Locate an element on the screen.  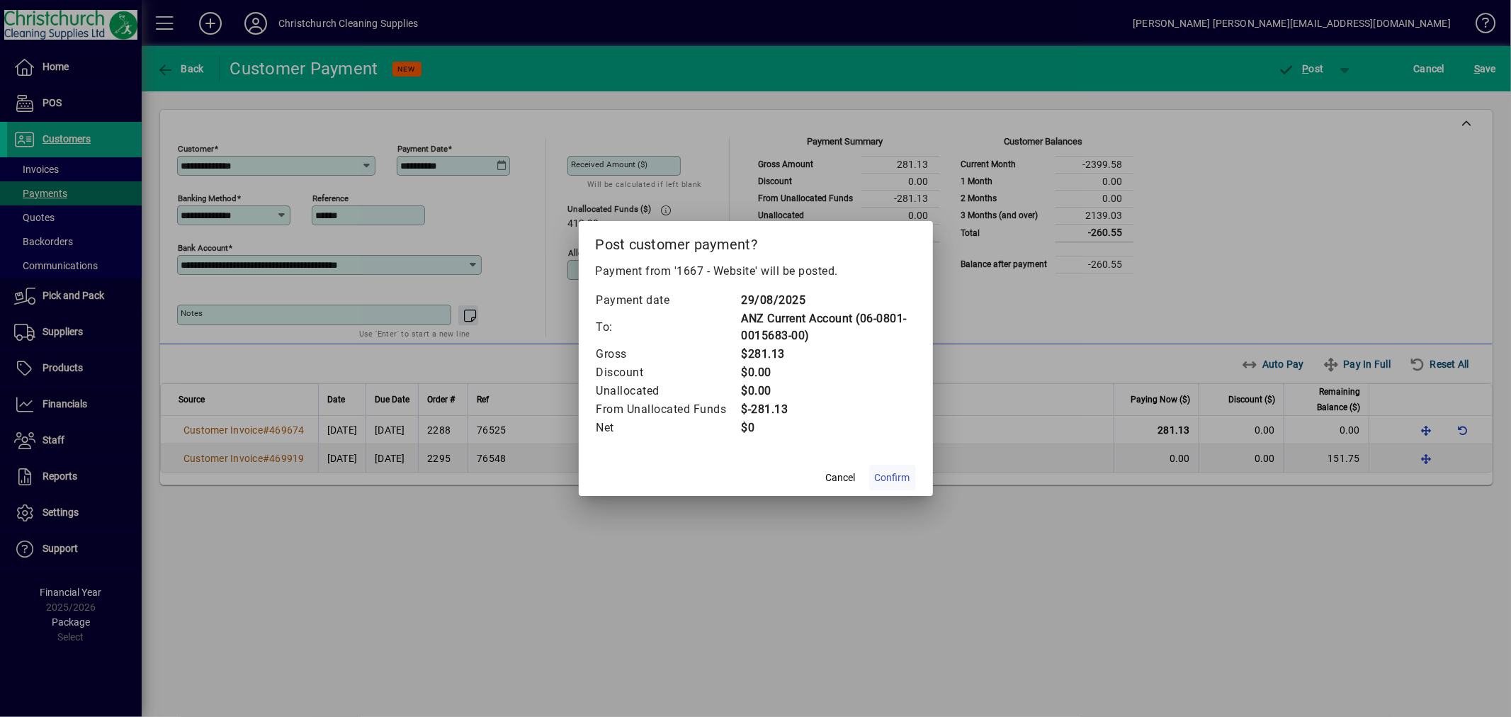
td: Gross is located at coordinates (668, 354).